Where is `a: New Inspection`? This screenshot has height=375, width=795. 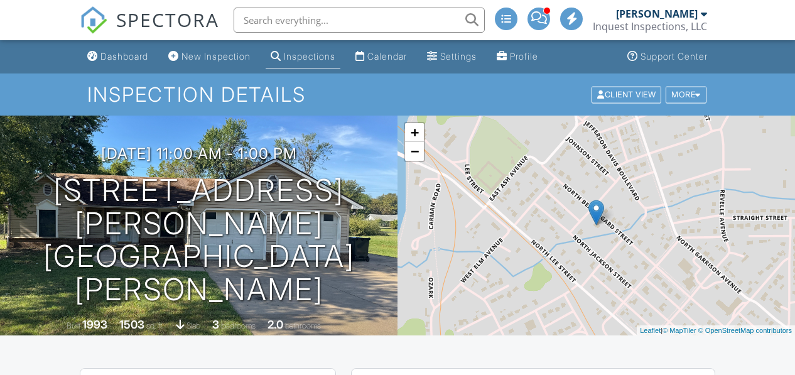
a: New Inspection is located at coordinates (209, 57).